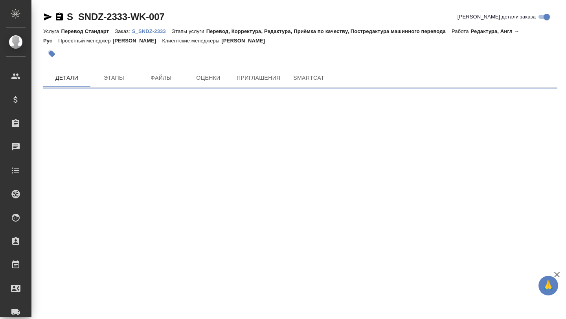  Describe the element at coordinates (208, 78) in the screenshot. I see `span: Оценки` at that location.